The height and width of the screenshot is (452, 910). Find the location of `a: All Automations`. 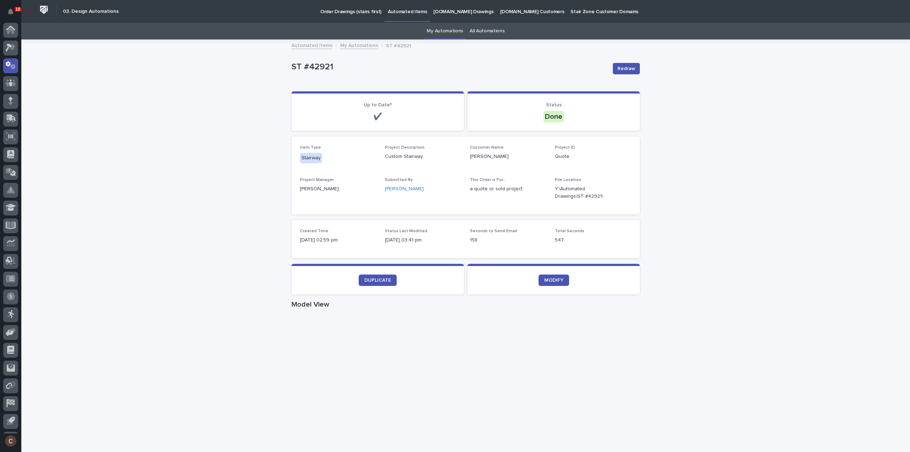

a: All Automations is located at coordinates (487, 31).